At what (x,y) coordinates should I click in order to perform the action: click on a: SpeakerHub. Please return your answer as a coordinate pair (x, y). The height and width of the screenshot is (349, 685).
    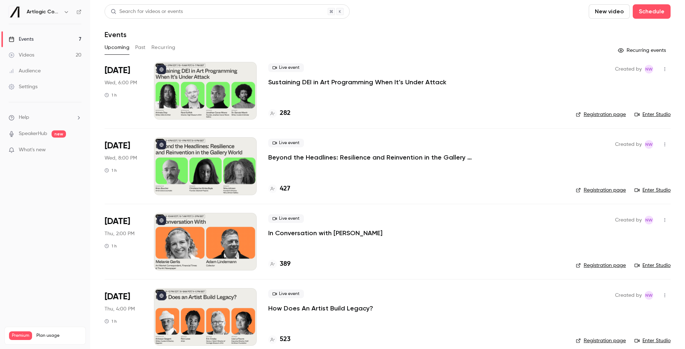
    Looking at the image, I should click on (33, 134).